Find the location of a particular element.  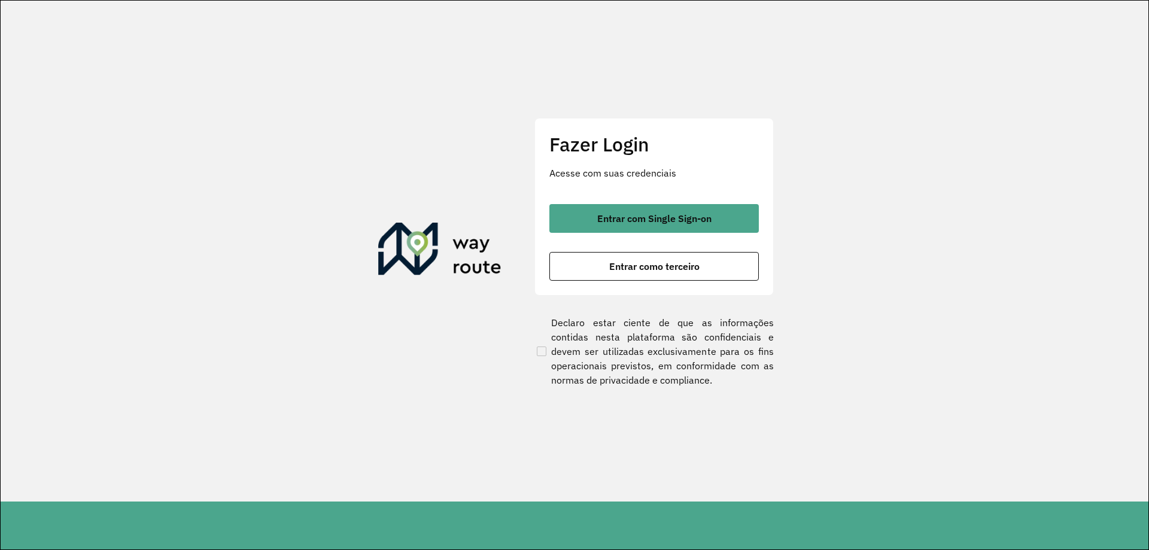

p: Acesse com suas credenciais is located at coordinates (654, 173).